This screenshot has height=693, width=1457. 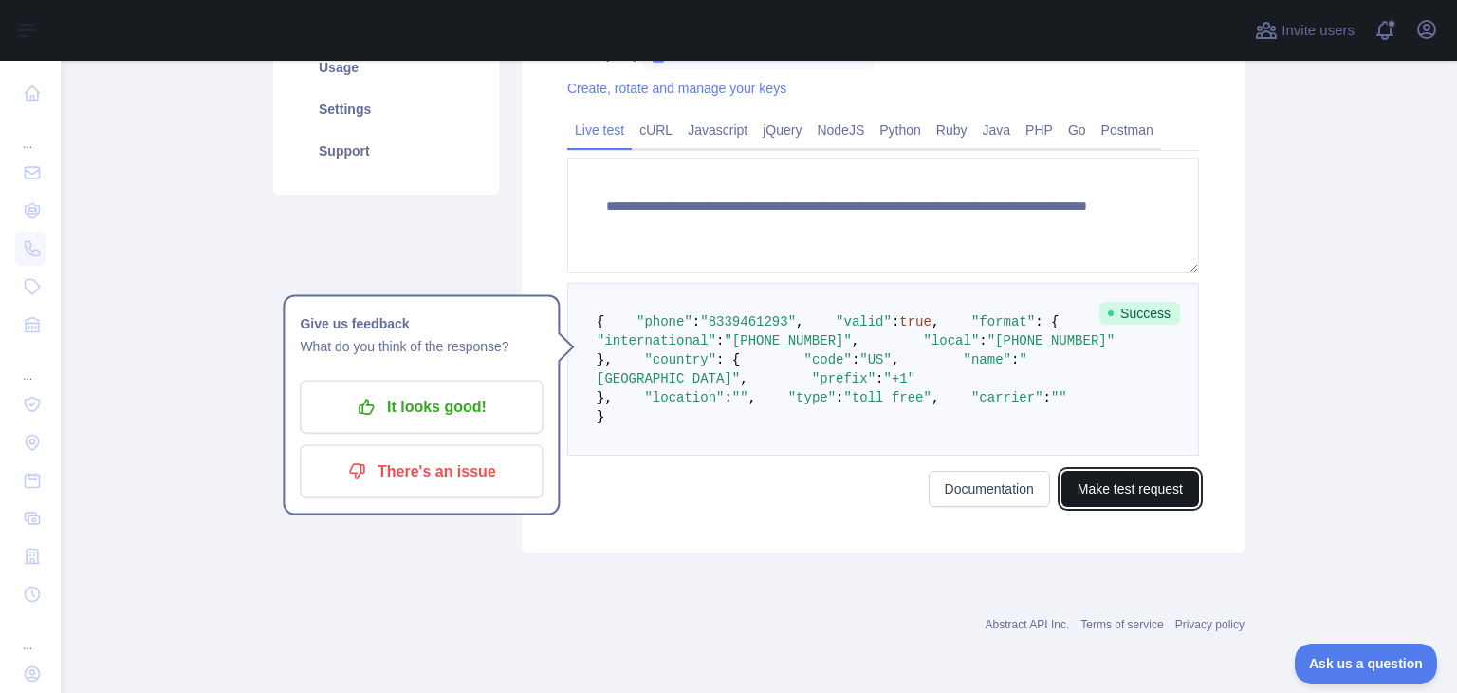 I want to click on a: Python, so click(x=900, y=130).